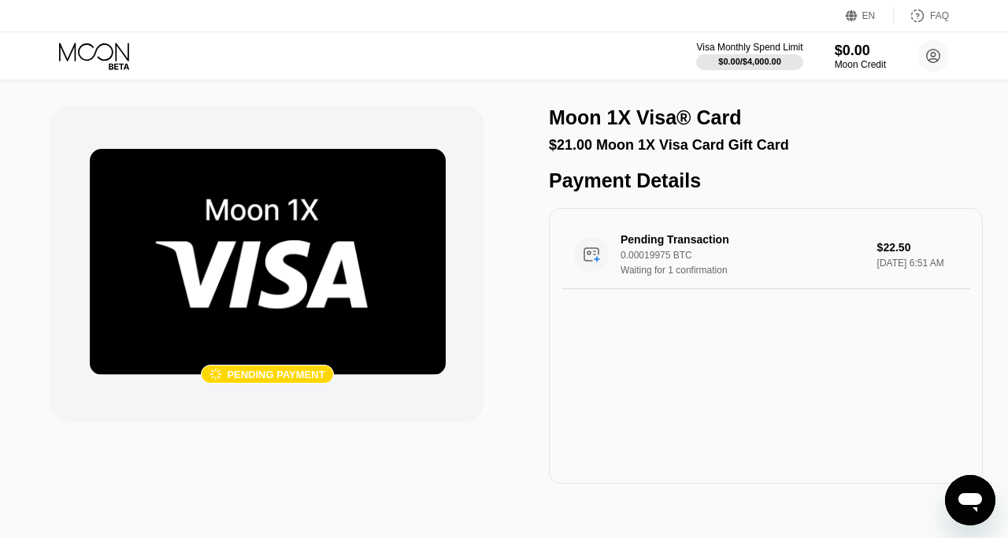 Image resolution: width=1008 pixels, height=538 pixels. I want to click on div: 0.00019975 BTC, so click(751, 255).